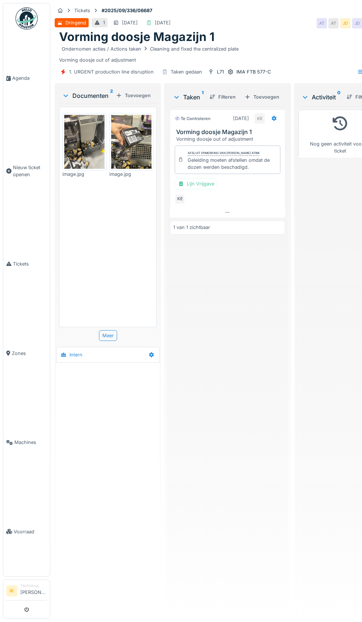  What do you see at coordinates (186, 72) in the screenshot?
I see `div: Taken gedaan` at bounding box center [186, 72].